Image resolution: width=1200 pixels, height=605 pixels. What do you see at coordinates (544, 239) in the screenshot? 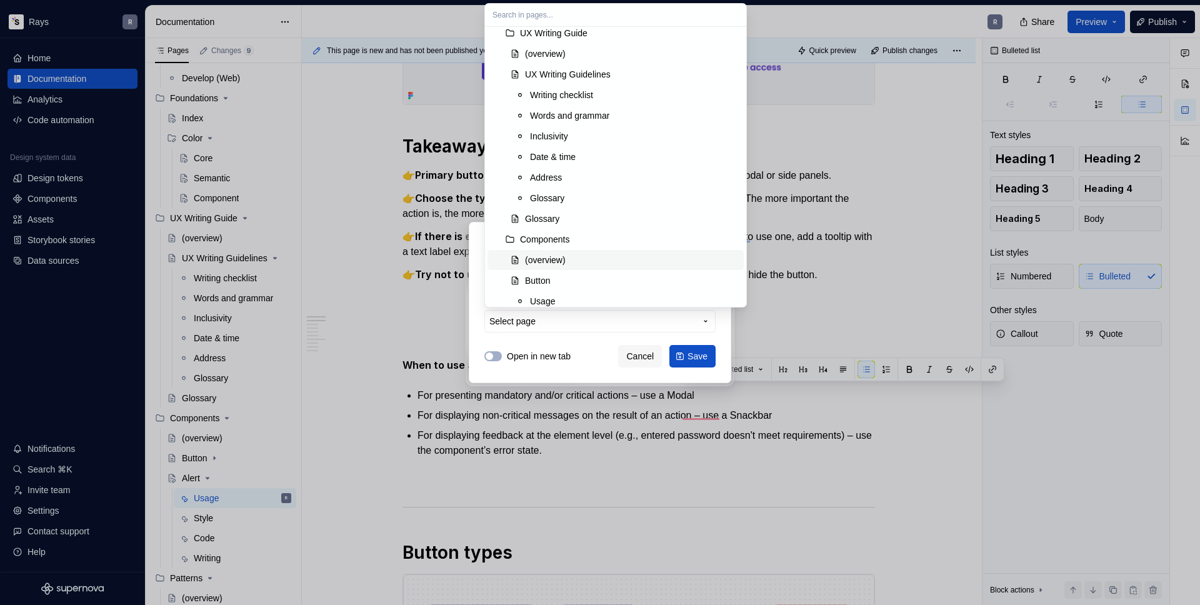
I see `div: Components` at bounding box center [544, 239].